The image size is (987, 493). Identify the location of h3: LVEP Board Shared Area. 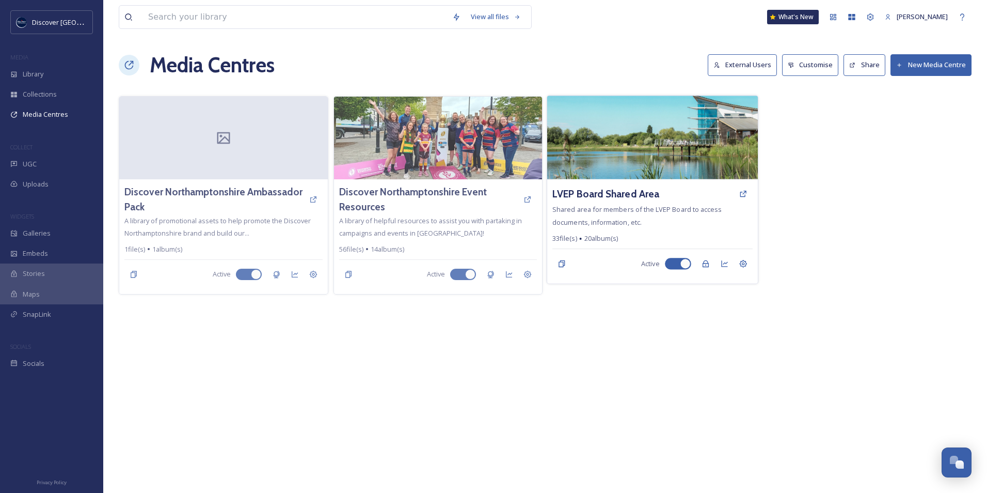
(606, 194).